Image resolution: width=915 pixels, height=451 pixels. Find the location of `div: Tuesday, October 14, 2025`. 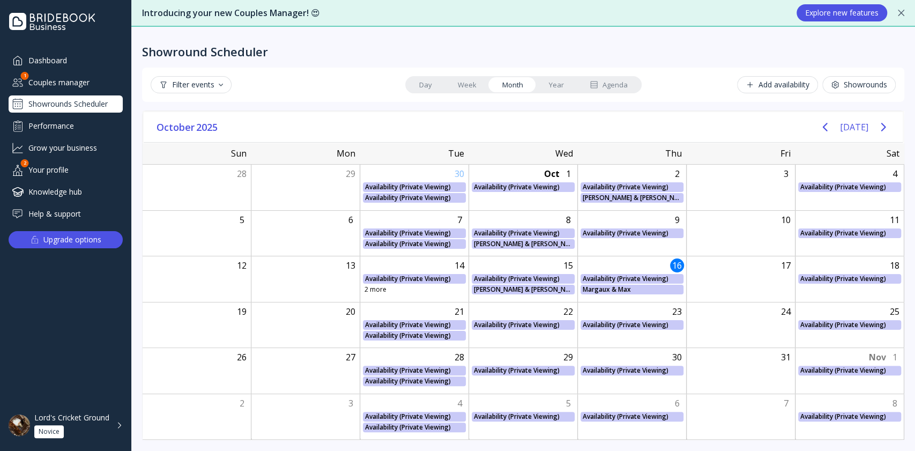

div: Tuesday, October 14, 2025 is located at coordinates (459, 265).